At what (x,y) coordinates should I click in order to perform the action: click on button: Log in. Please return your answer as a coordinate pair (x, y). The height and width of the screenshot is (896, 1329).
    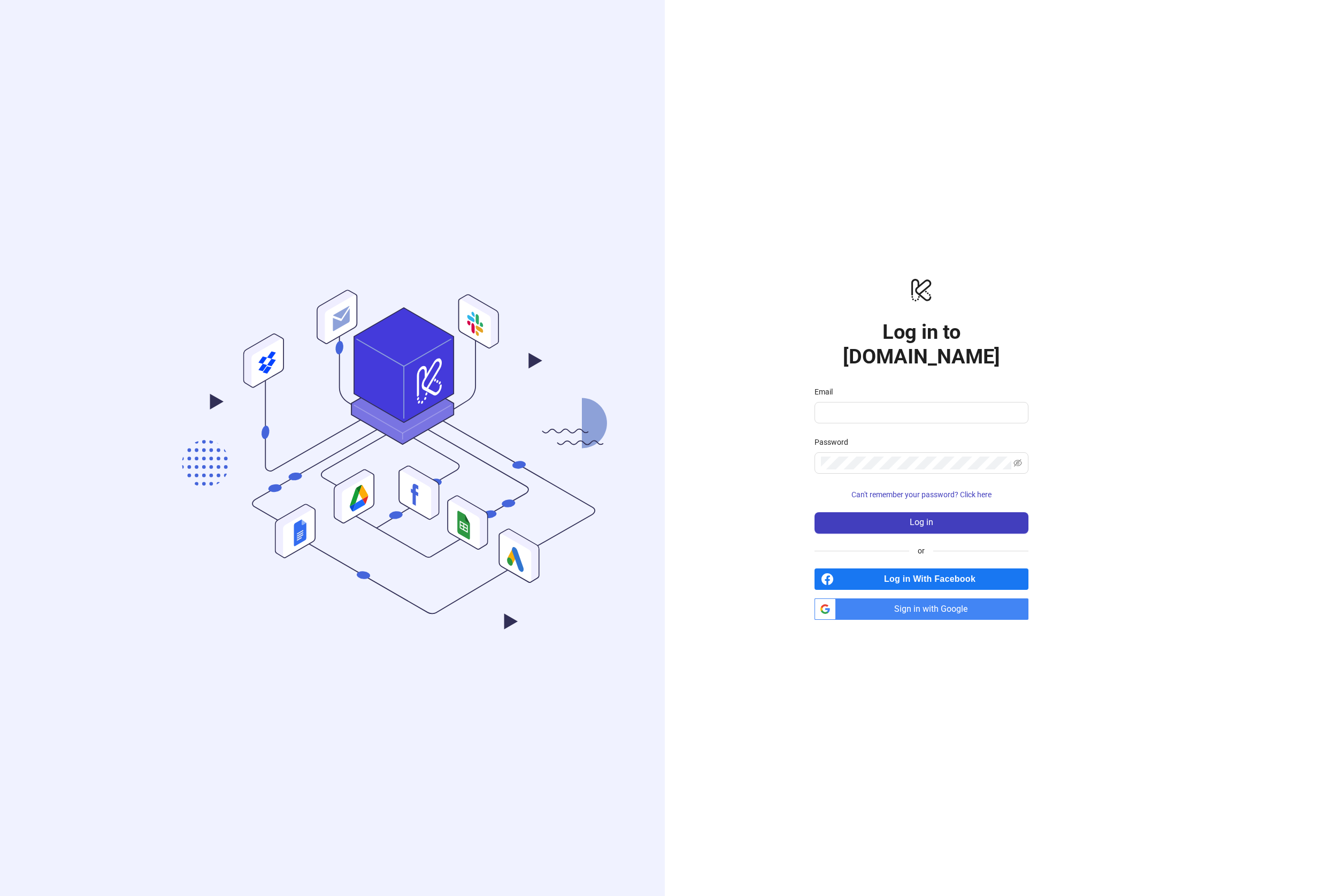
    Looking at the image, I should click on (922, 523).